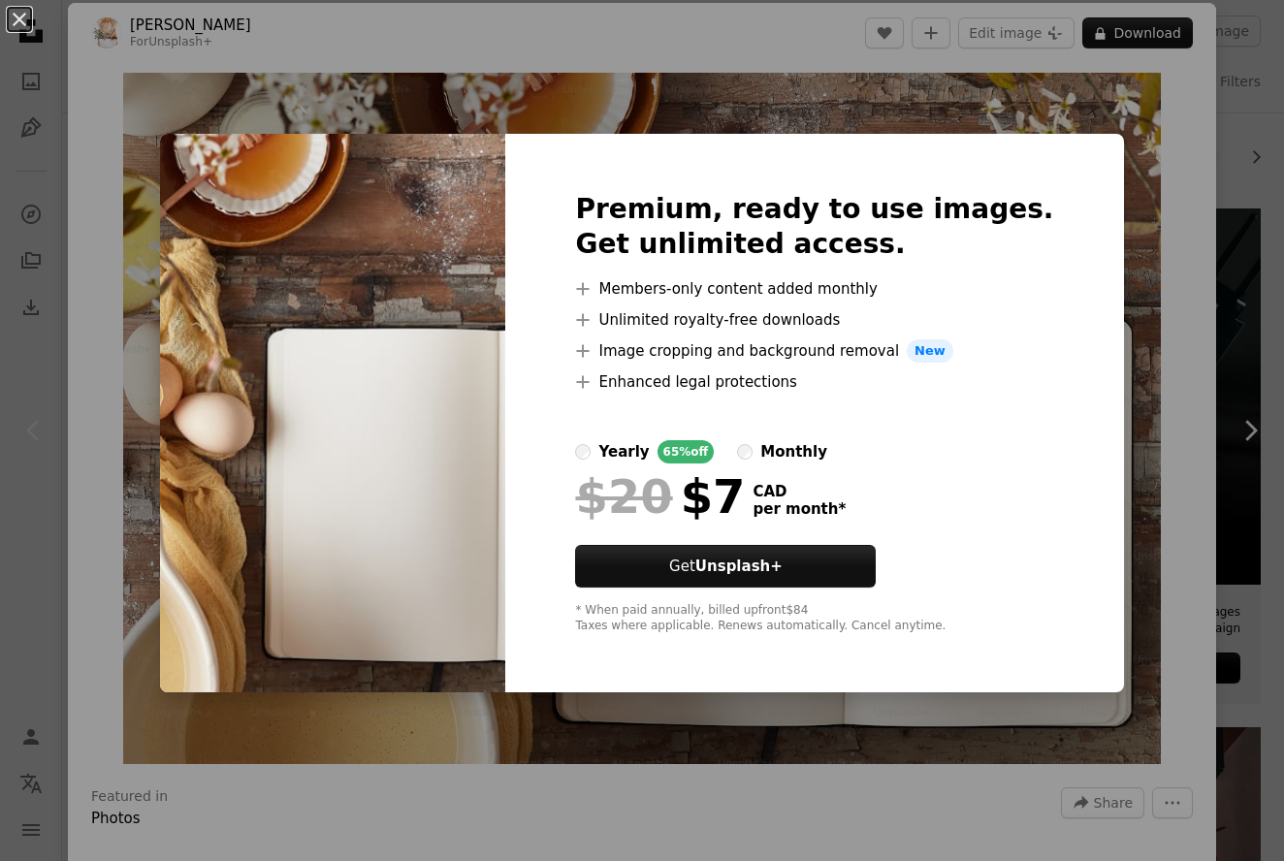 This screenshot has width=1284, height=861. Describe the element at coordinates (930, 351) in the screenshot. I see `span: New` at that location.